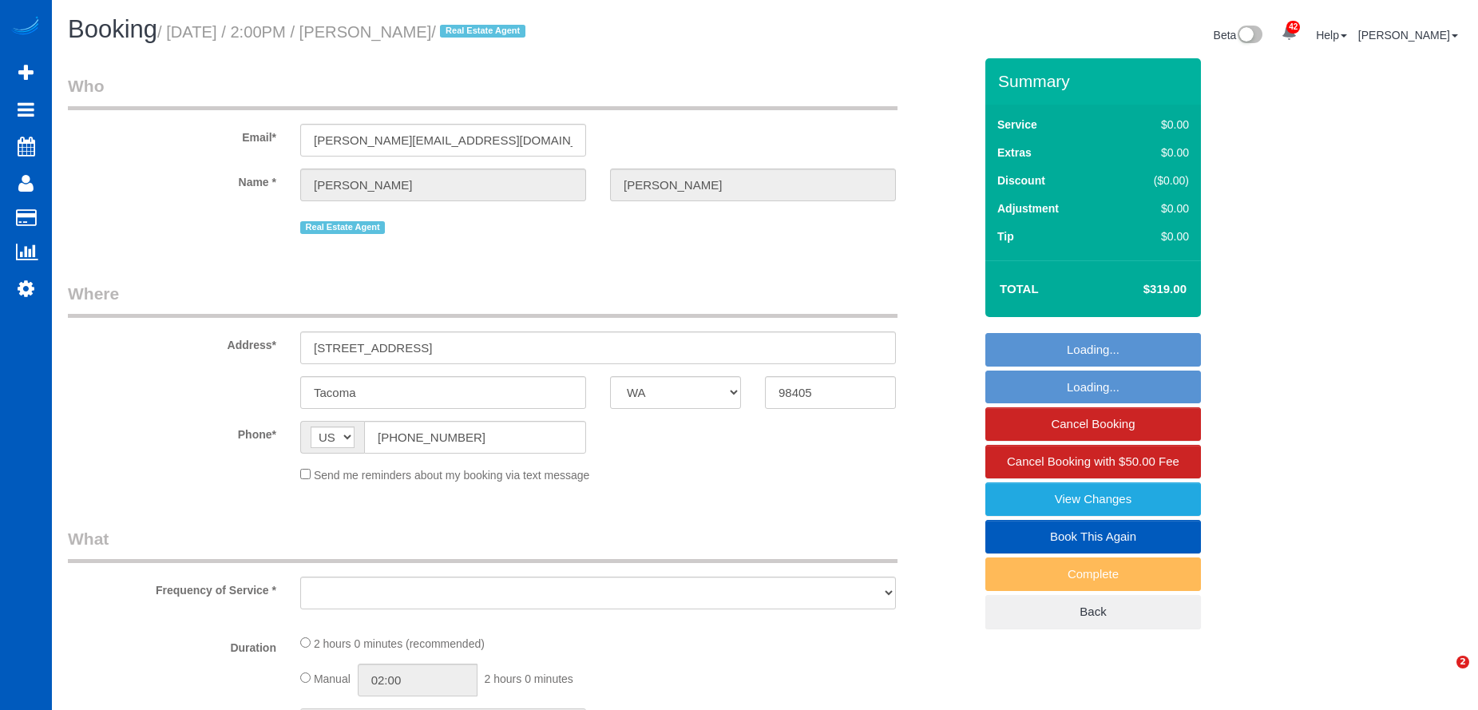  Describe the element at coordinates (1293, 27) in the screenshot. I see `span: 42` at that location.